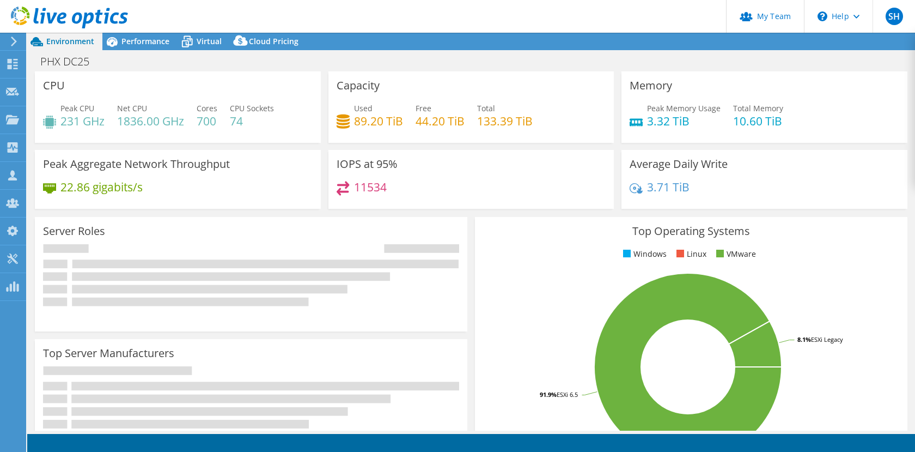 This screenshot has height=452, width=915. I want to click on span: Virtual, so click(209, 41).